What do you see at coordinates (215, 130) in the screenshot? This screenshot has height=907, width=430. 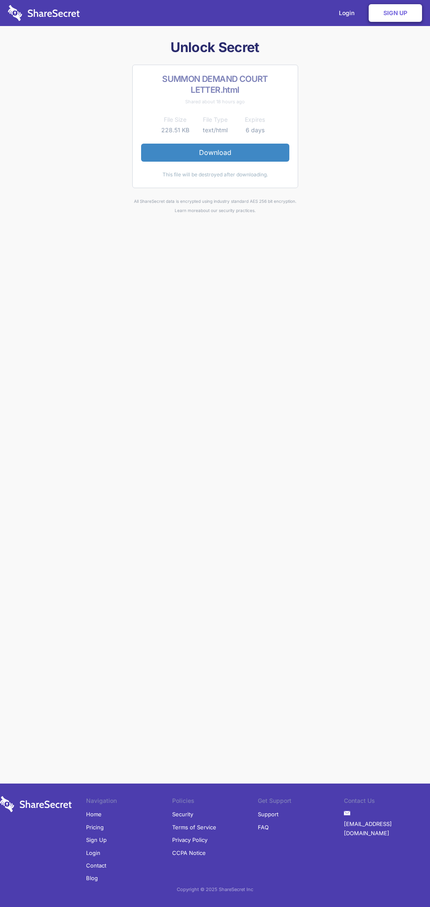 I see `td: text/html` at bounding box center [215, 130].